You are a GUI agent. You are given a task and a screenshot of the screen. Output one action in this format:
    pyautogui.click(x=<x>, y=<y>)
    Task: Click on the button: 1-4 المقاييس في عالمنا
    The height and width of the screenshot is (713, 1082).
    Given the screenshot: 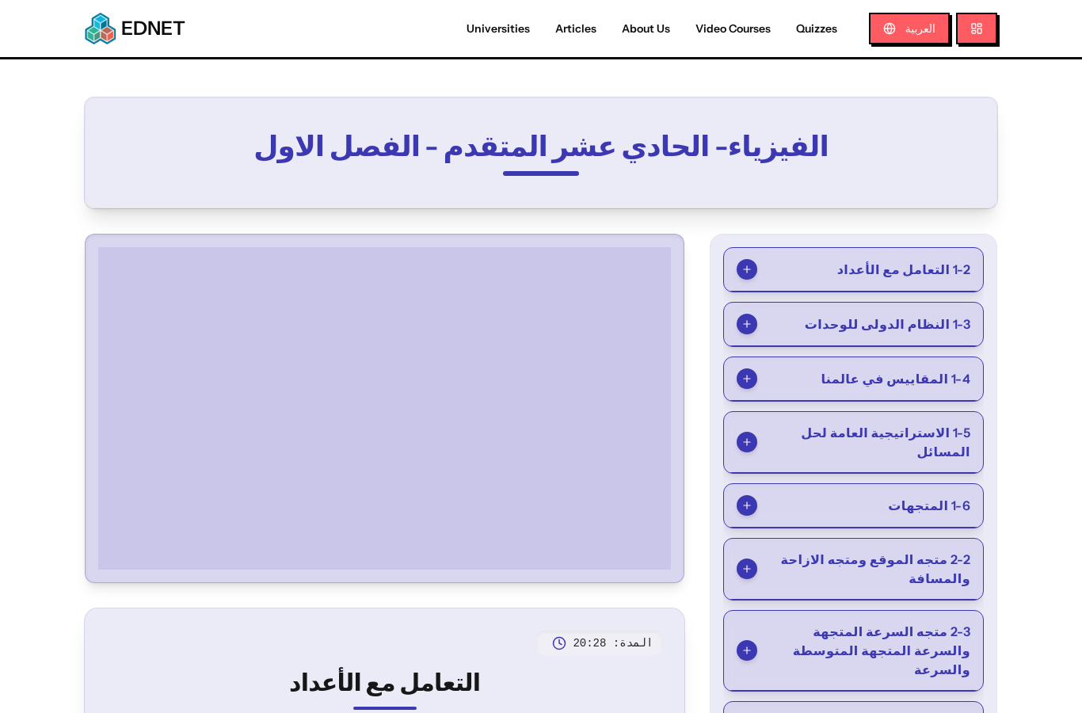 What is the action you would take?
    pyautogui.click(x=853, y=379)
    